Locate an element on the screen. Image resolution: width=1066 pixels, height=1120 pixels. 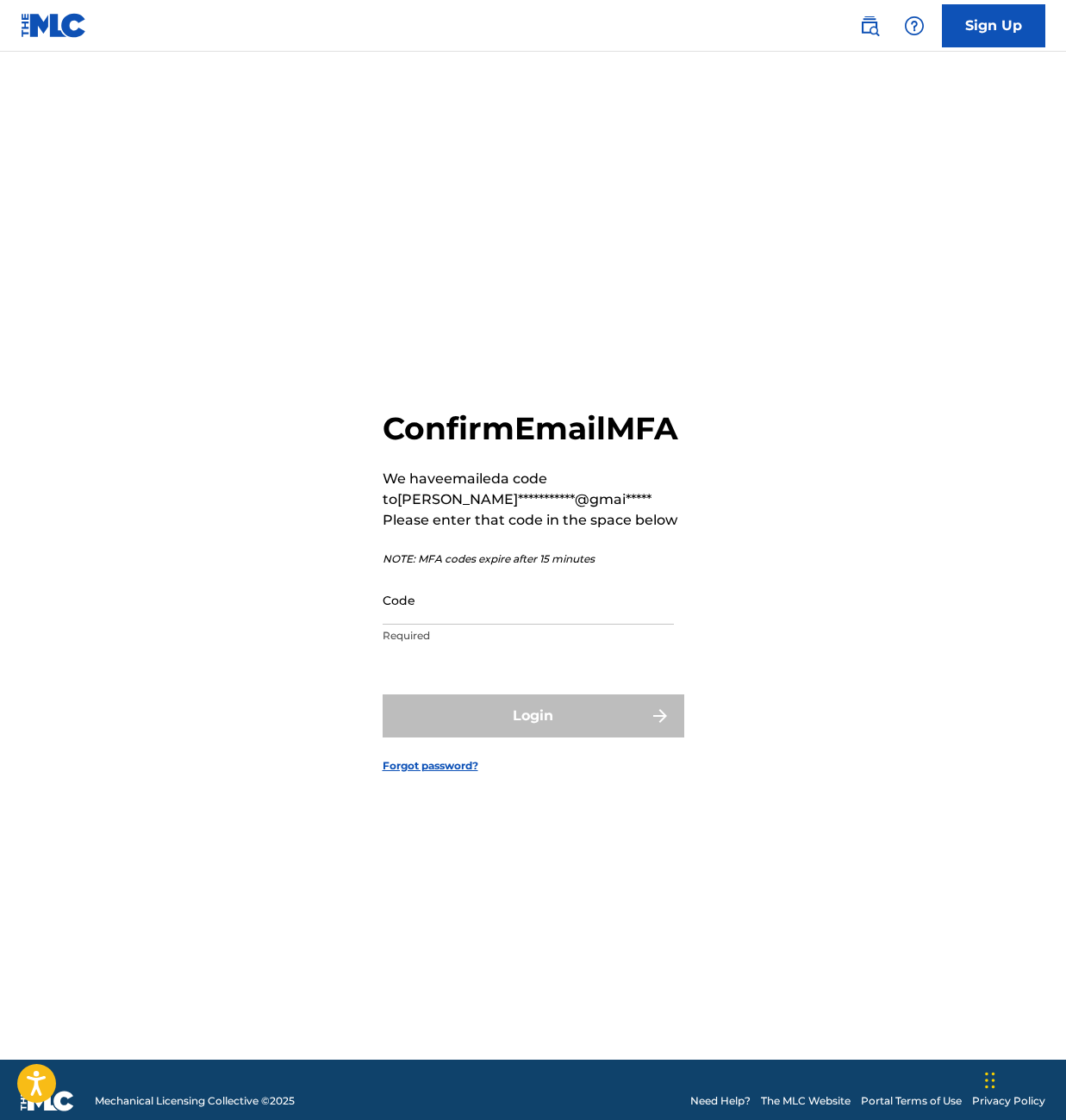
img: search is located at coordinates (869, 26).